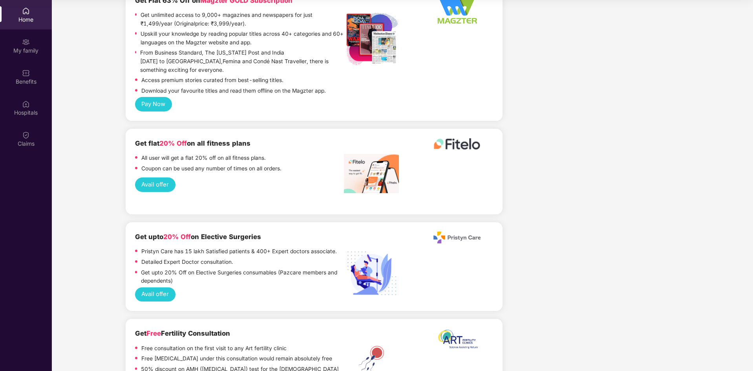  Describe the element at coordinates (212, 80) in the screenshot. I see `p: Access premium stories curated from best-selling titles.` at that location.